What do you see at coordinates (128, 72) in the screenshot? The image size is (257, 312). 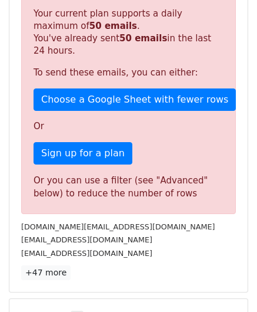 I see `p: To send these emails, you can either:` at bounding box center [128, 72].